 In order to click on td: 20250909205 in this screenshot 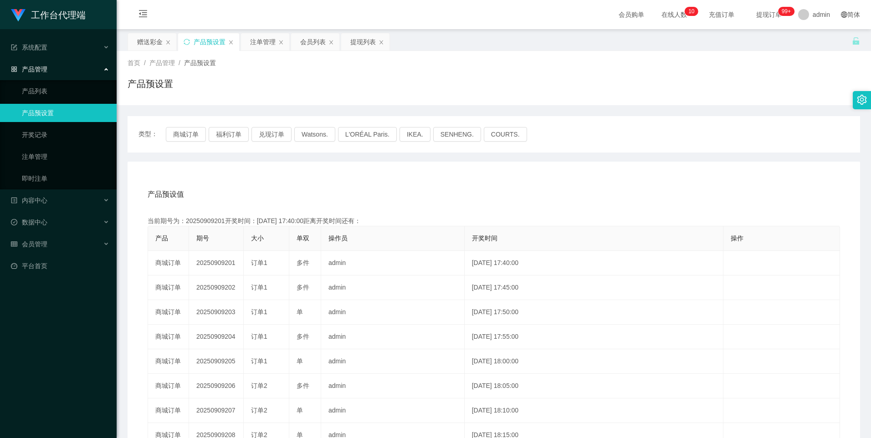, I will do `click(216, 362)`.